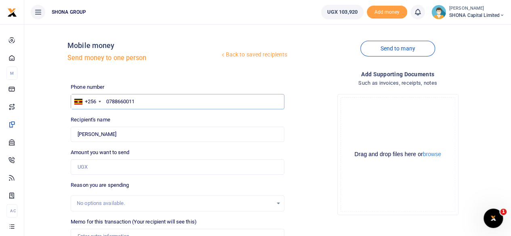 The height and width of the screenshot is (236, 511). What do you see at coordinates (134, 222) in the screenshot?
I see `label: Memo for this transaction (Your recipient will see this)` at bounding box center [134, 222].